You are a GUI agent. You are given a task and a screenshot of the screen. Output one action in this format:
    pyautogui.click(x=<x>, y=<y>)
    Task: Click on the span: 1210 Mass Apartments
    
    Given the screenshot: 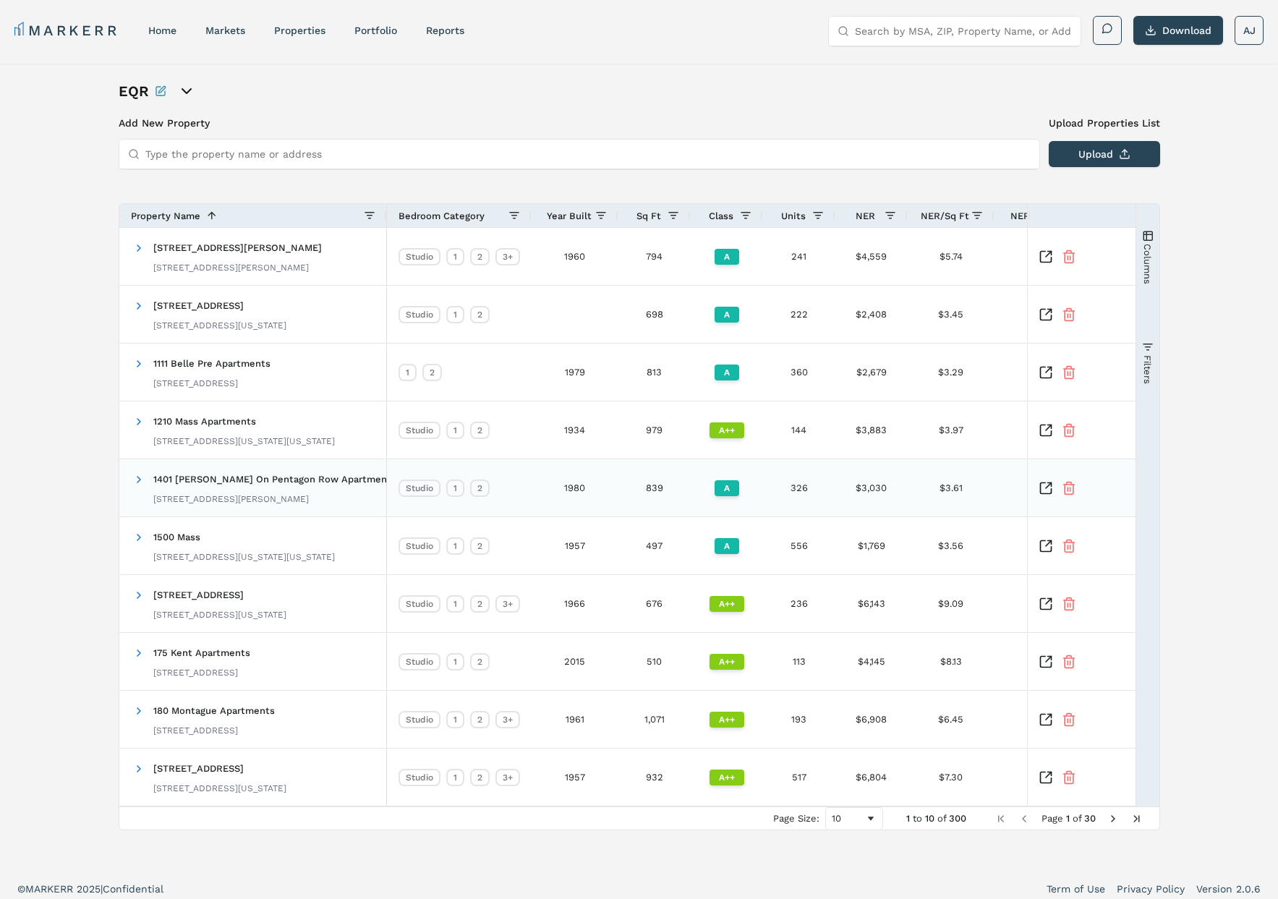 What is the action you would take?
    pyautogui.click(x=205, y=421)
    